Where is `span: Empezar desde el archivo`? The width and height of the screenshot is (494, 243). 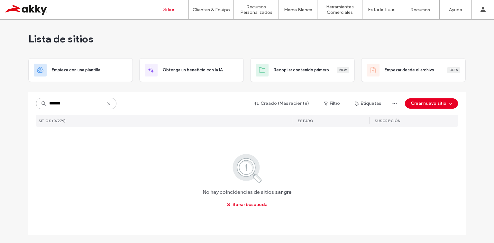 span: Empezar desde el archivo is located at coordinates (410, 70).